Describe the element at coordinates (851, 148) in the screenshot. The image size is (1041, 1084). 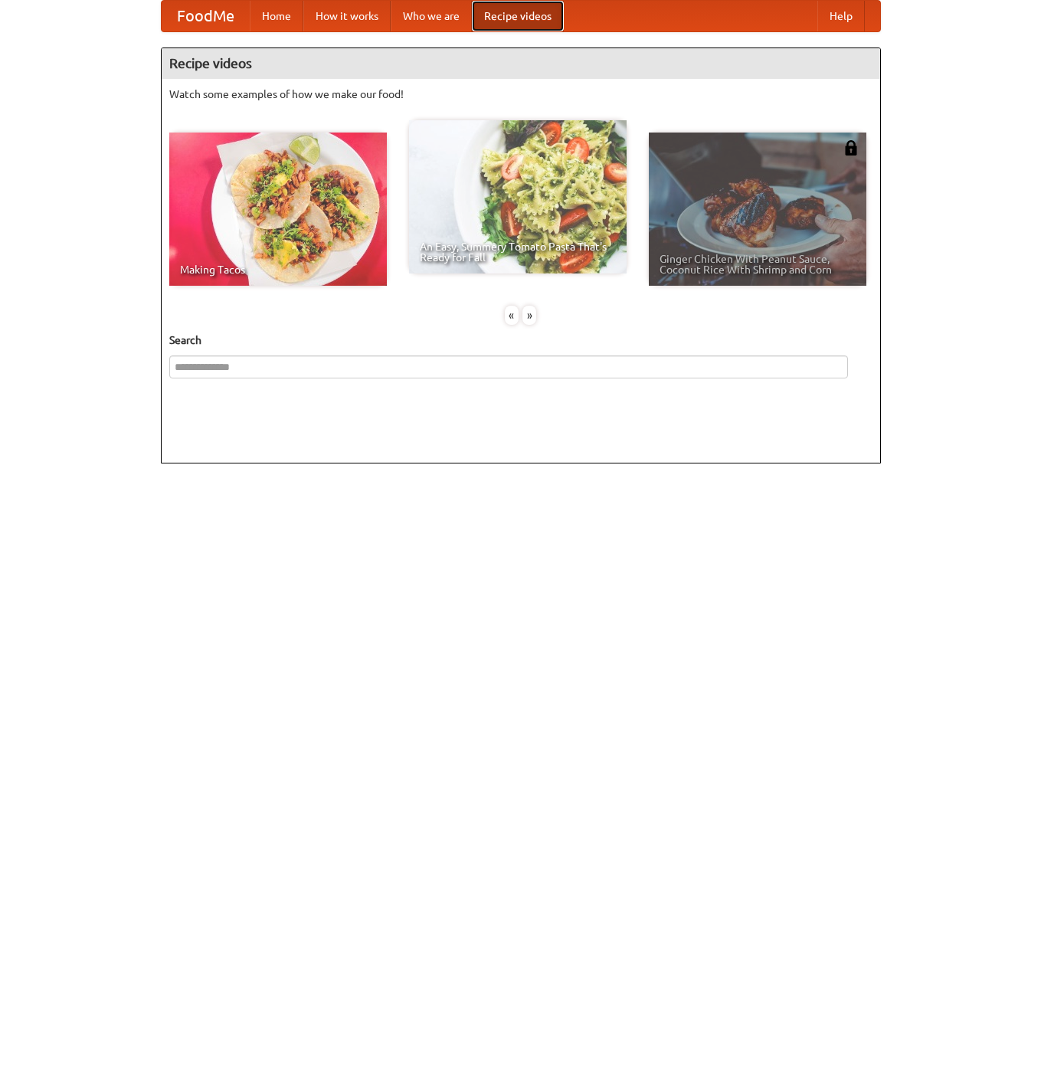
I see `img: 483408.png` at that location.